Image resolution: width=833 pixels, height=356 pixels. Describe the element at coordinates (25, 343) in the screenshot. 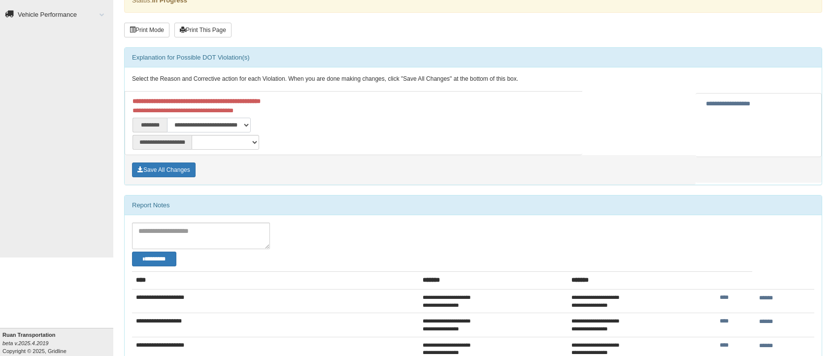

I see `i: beta v.2025.4.2019` at that location.